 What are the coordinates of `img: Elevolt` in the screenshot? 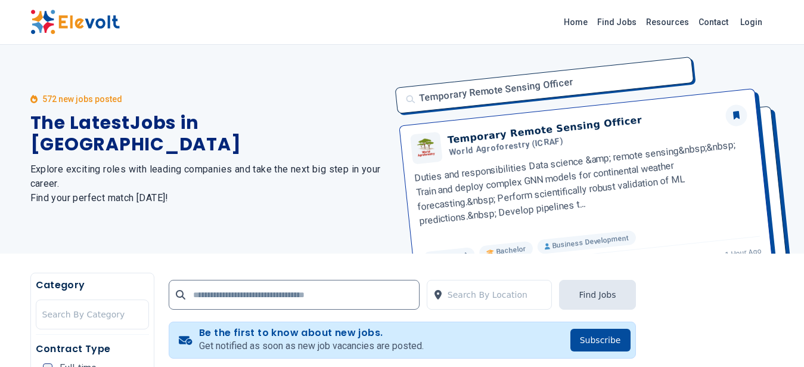 It's located at (75, 22).